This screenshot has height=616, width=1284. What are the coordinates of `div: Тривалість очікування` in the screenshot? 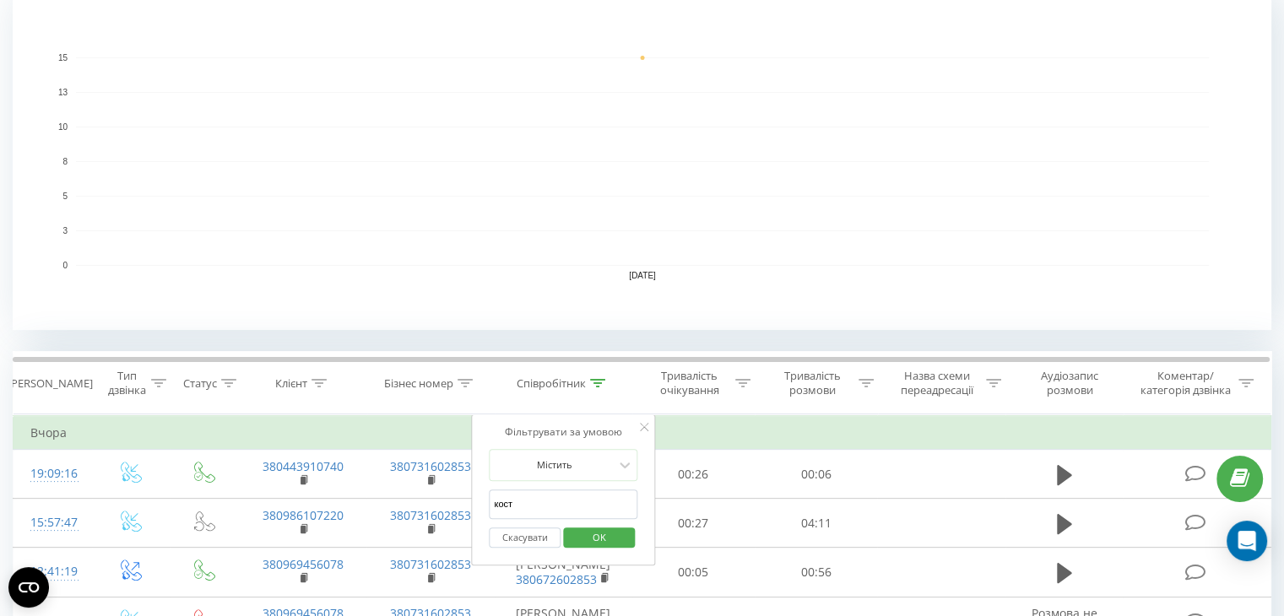 It's located at (690, 383).